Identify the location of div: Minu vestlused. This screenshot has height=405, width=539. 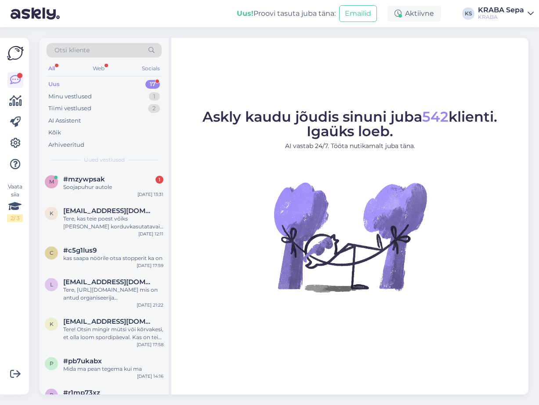
(70, 97).